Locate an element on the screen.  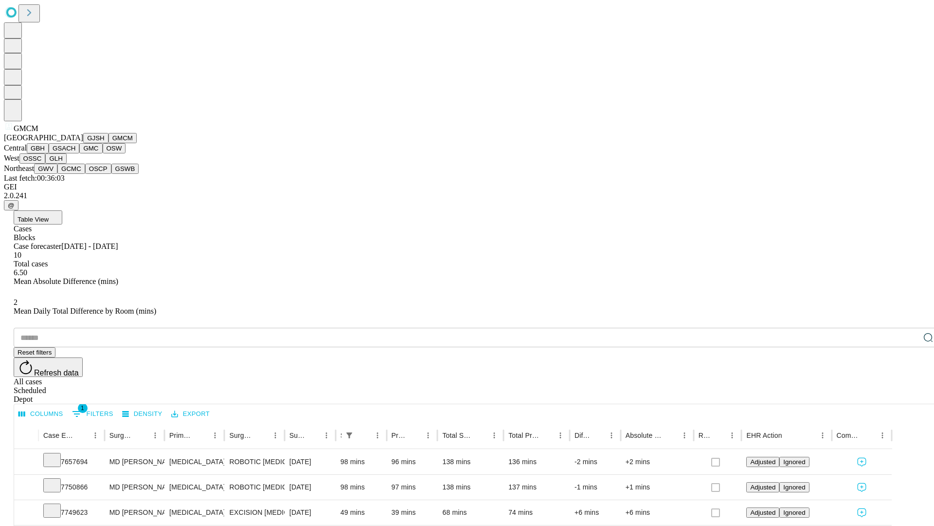
div: 2.0.241 is located at coordinates (467, 196).